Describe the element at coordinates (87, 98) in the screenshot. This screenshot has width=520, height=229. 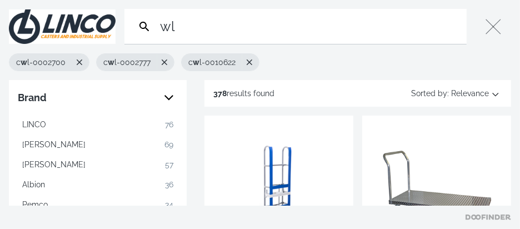
I see `span: Brand` at that location.